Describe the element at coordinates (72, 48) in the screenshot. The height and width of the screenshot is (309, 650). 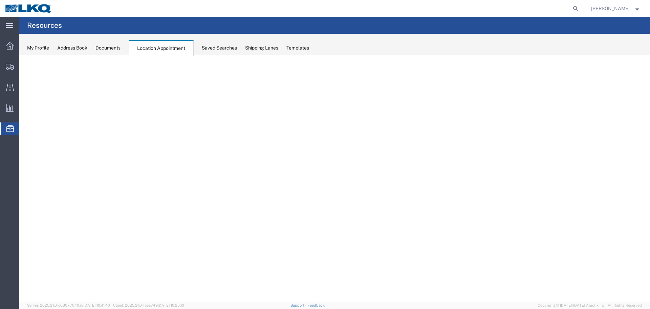
I see `div: Address Book` at that location.